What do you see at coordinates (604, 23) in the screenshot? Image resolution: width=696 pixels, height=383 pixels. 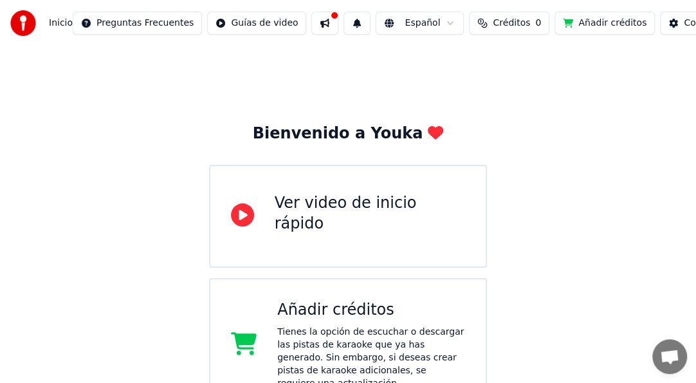 I see `button: Añadir créditos` at bounding box center [604, 23].